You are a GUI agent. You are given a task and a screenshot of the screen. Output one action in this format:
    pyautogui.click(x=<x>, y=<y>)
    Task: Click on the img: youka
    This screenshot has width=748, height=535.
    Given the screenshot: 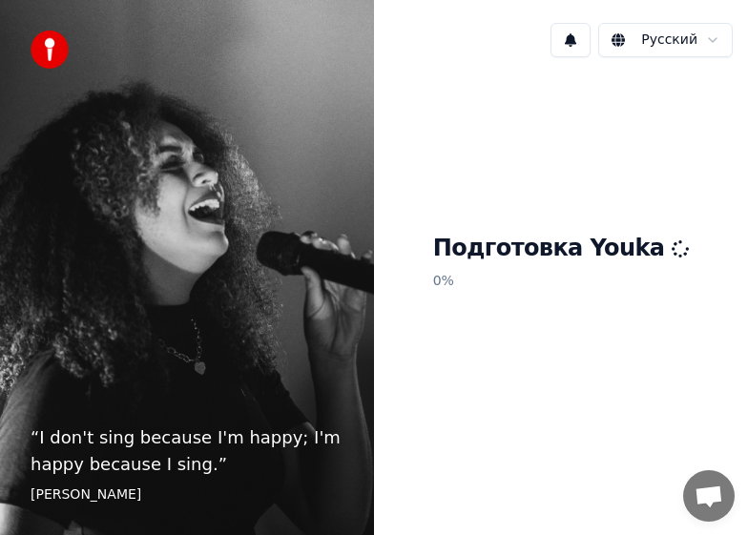 What is the action you would take?
    pyautogui.click(x=50, y=50)
    